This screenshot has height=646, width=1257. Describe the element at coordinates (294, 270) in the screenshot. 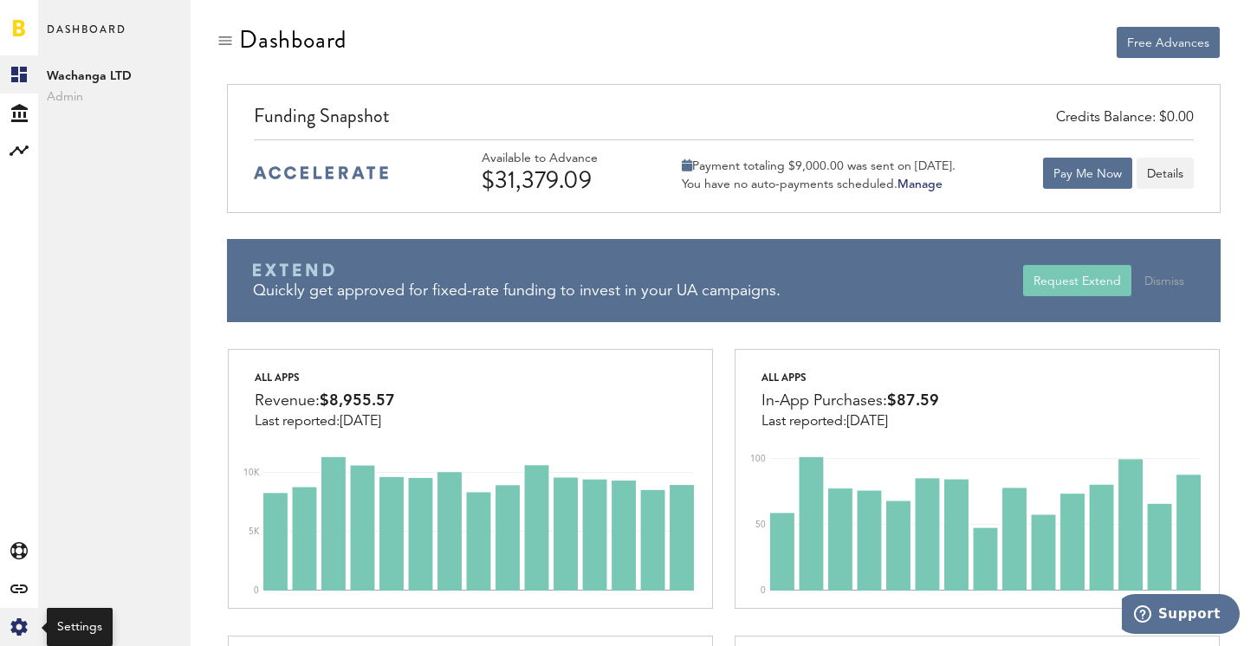

I see `img: Braavo Extend` at that location.